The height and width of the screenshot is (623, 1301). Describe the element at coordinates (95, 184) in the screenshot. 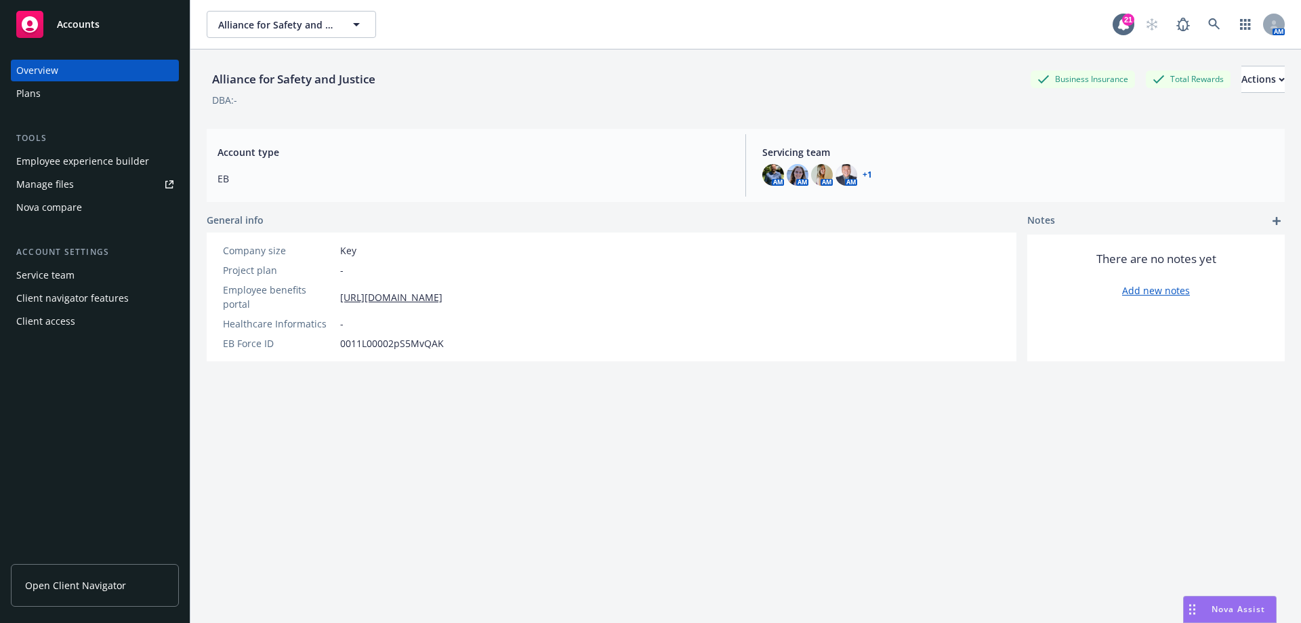

I see `a: Manage files` at that location.